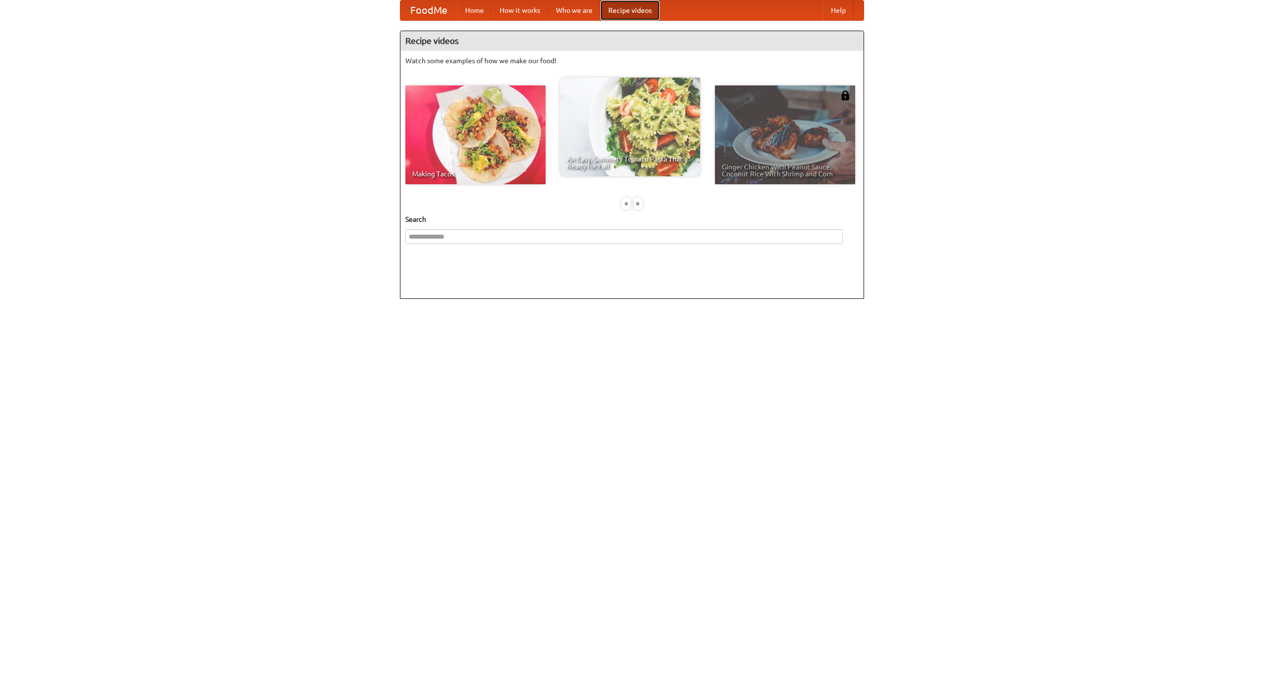  What do you see at coordinates (475, 135) in the screenshot?
I see `a: Making Tacos` at bounding box center [475, 135].